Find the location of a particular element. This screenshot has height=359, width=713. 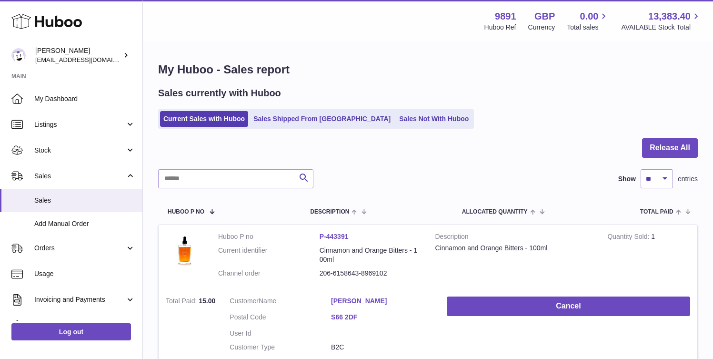

span: AVAILABLE Stock Total is located at coordinates (661, 27).